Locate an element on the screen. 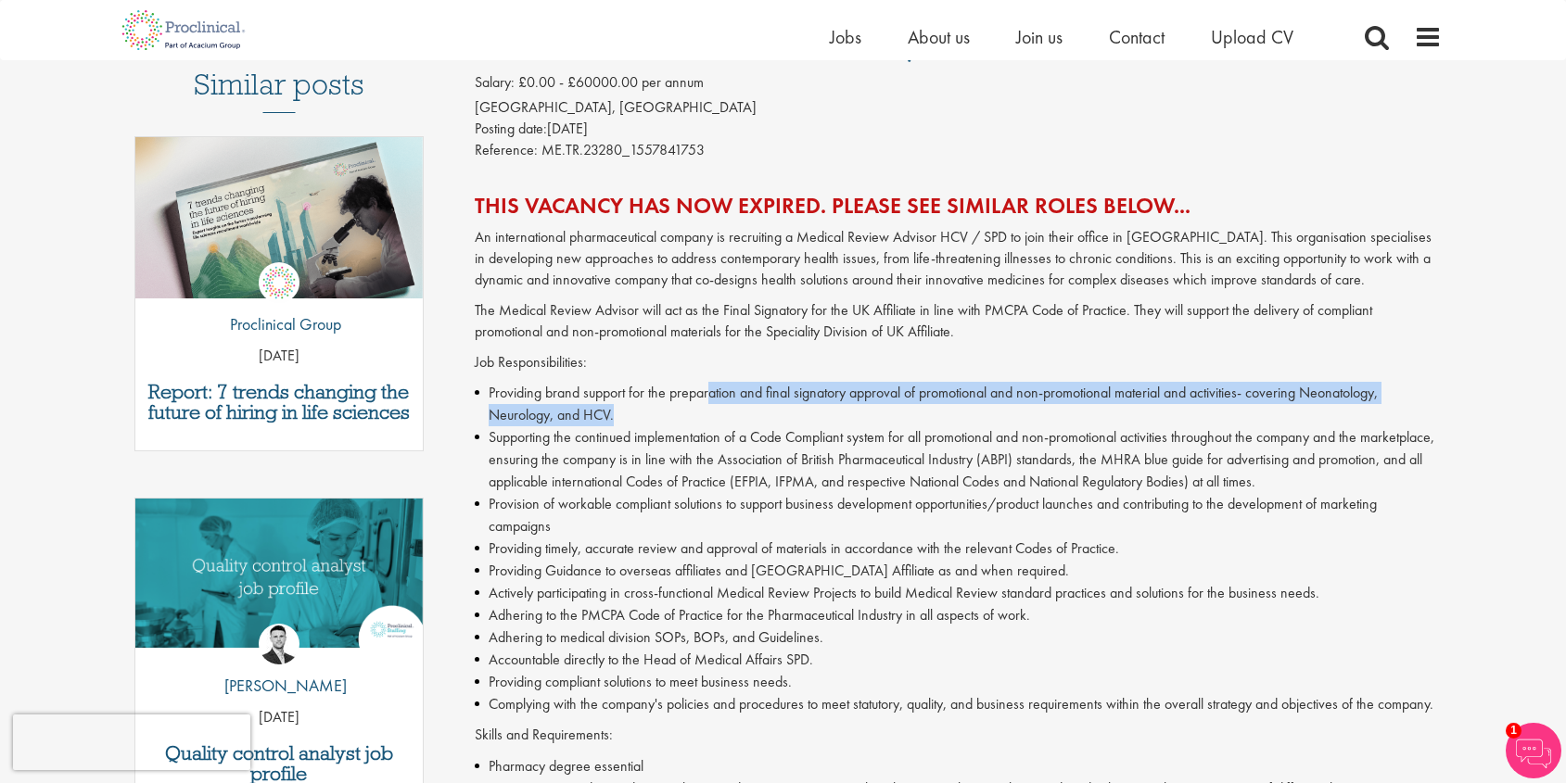  h3: Report: 7 trends changing the future of hiring in life sciences is located at coordinates (279, 402).